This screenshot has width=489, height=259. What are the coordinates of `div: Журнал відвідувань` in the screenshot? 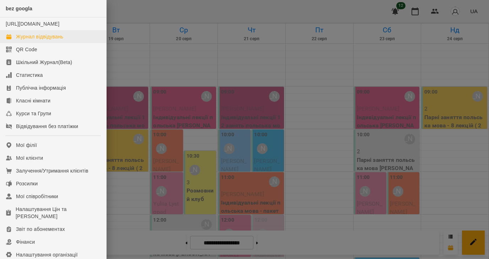 It's located at (39, 37).